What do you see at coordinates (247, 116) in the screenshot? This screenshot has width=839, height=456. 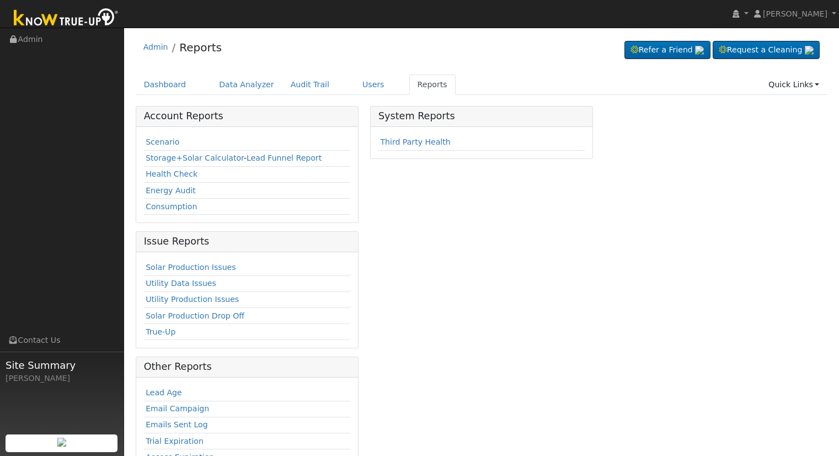 I see `h5: Account Reports` at bounding box center [247, 116].